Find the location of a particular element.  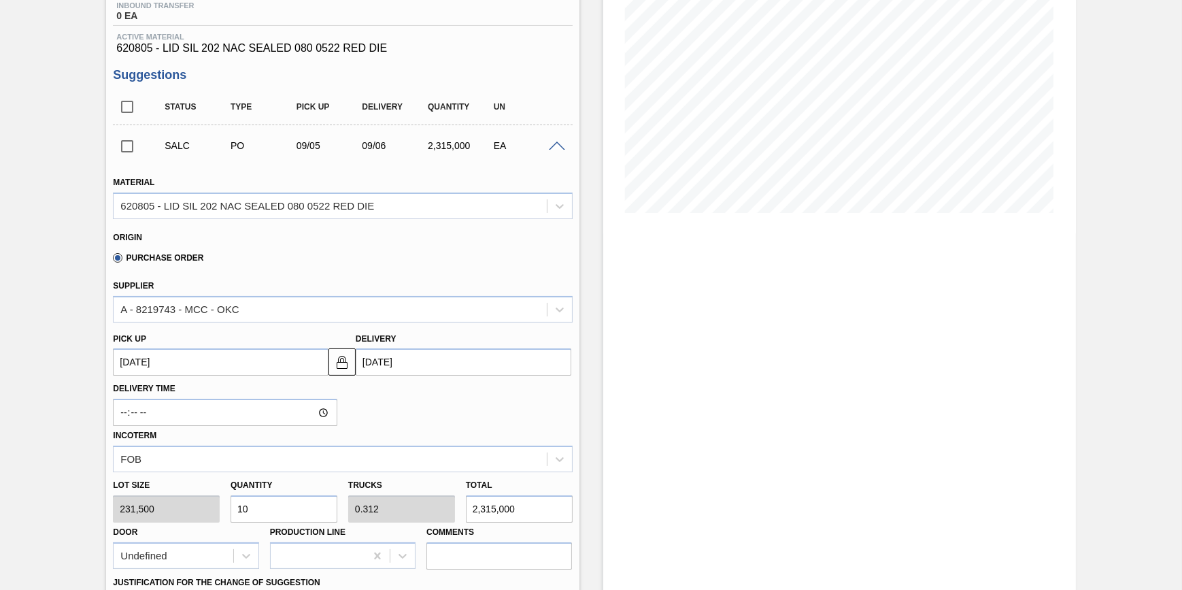

div: Type is located at coordinates (263, 107).